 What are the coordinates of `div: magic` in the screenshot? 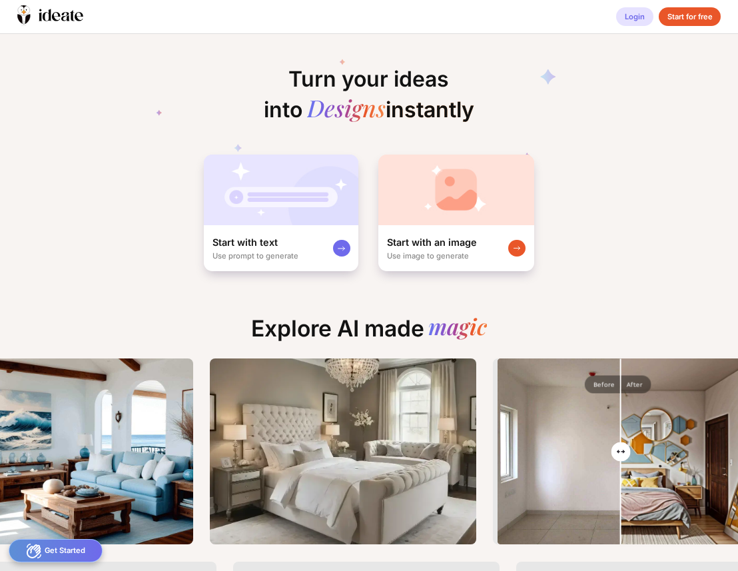 It's located at (458, 328).